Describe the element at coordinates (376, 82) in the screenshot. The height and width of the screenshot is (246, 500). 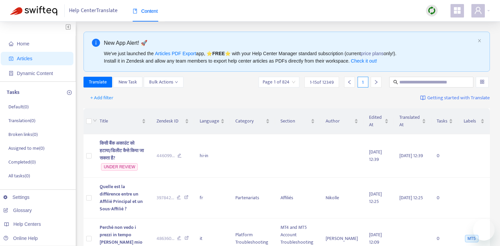
I see `span: right` at that location.